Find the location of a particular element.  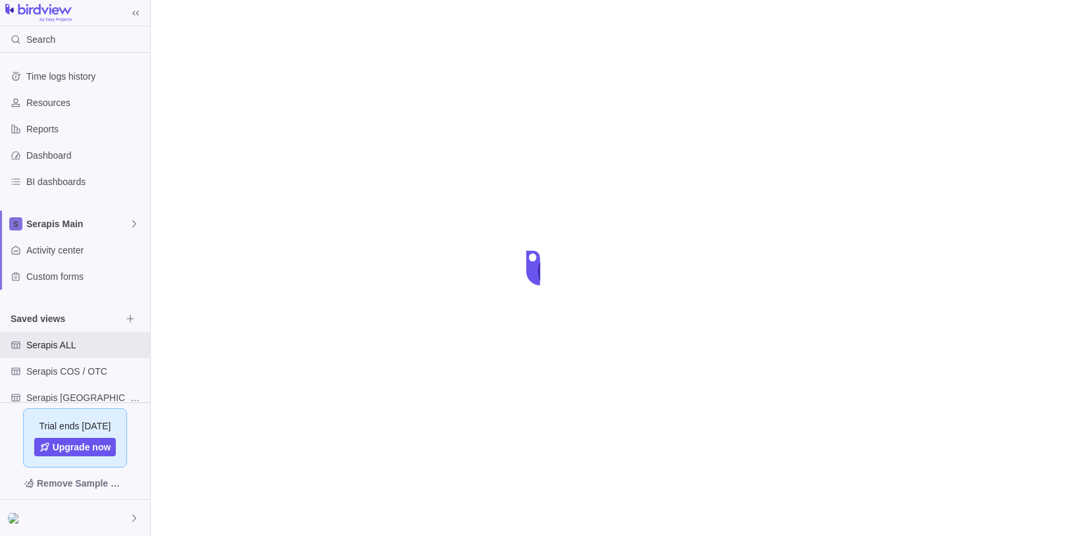

span: Custom forms is located at coordinates (86, 276).